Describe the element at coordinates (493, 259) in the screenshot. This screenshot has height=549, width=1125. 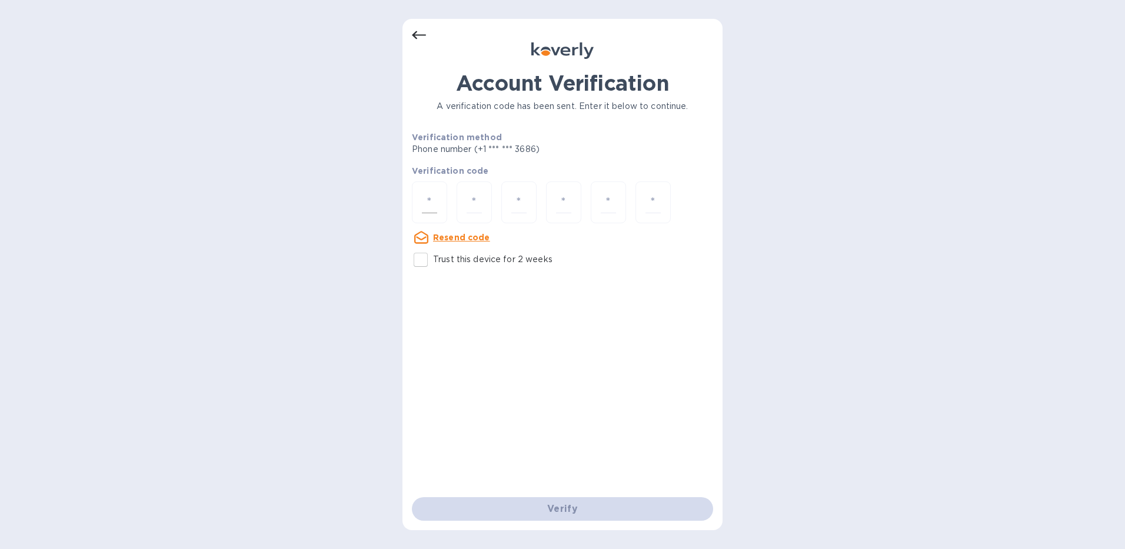
I see `p: Trust this device for 2 weeks` at that location.